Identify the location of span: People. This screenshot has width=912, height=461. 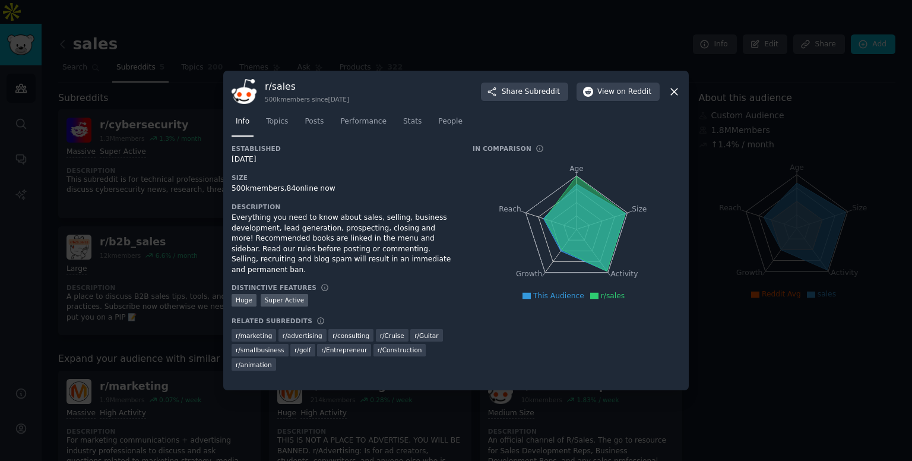
(450, 122).